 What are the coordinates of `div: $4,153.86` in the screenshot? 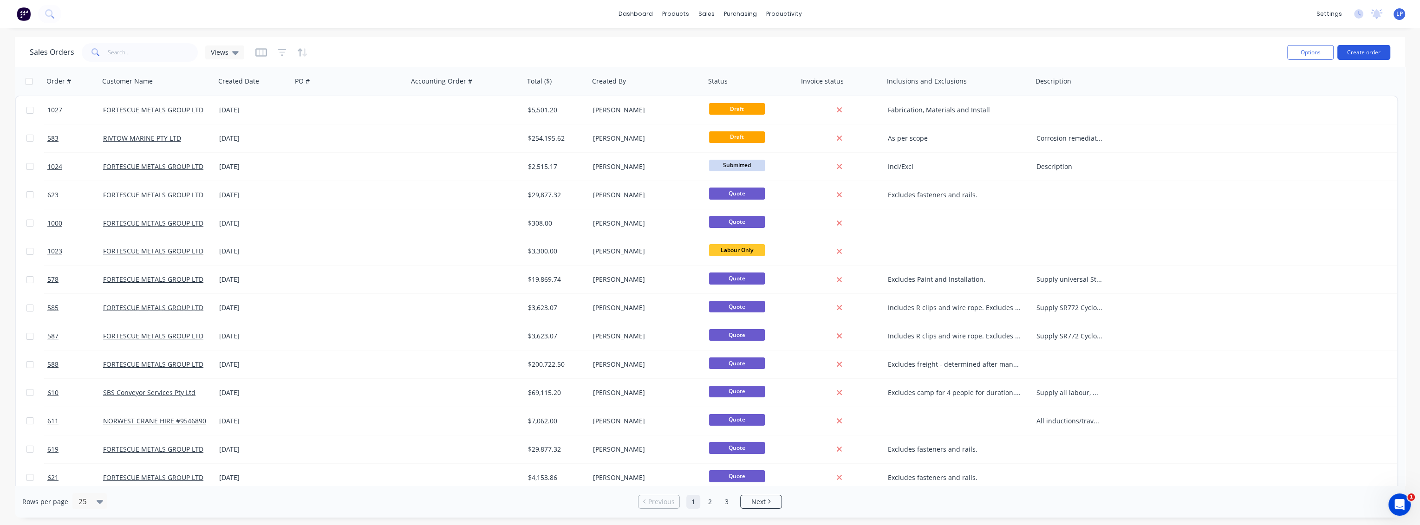 It's located at (555, 478).